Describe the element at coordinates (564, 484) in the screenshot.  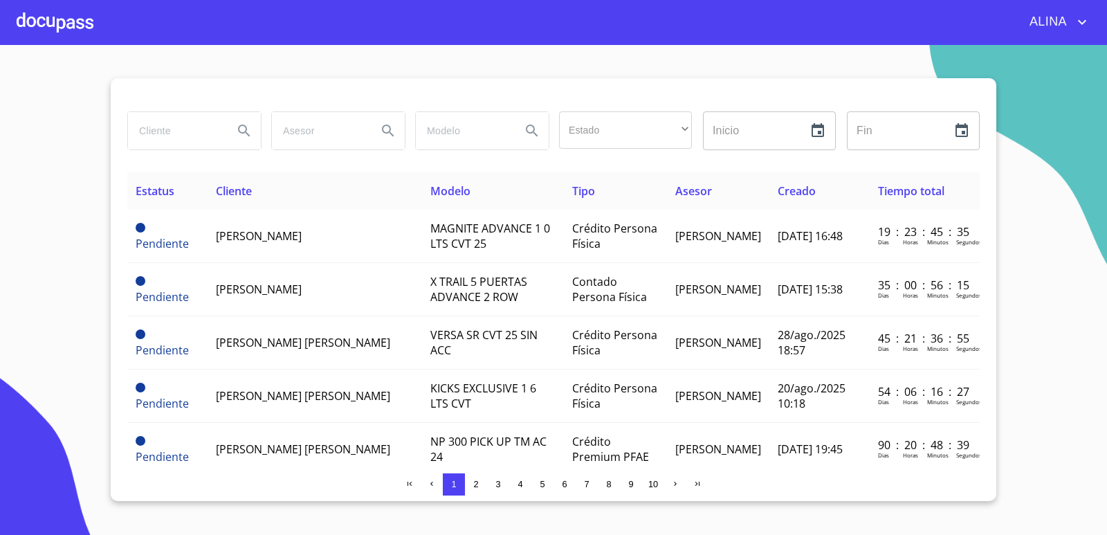
I see `button: 6` at that location.